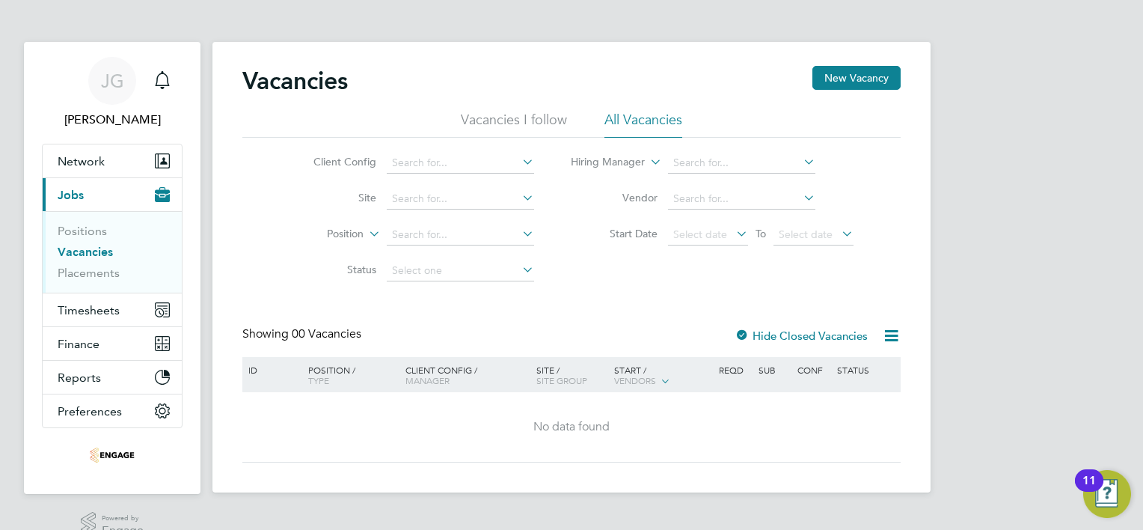 This screenshot has width=1143, height=530. I want to click on label: Start Date, so click(614, 233).